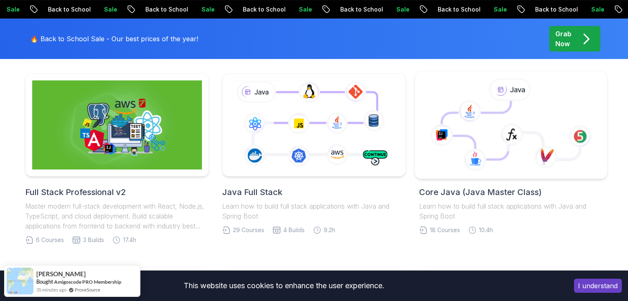  I want to click on a: Full Stack Professional v2Full Stack Professional v2Master modern full-stack development with Rea..., so click(117, 159).